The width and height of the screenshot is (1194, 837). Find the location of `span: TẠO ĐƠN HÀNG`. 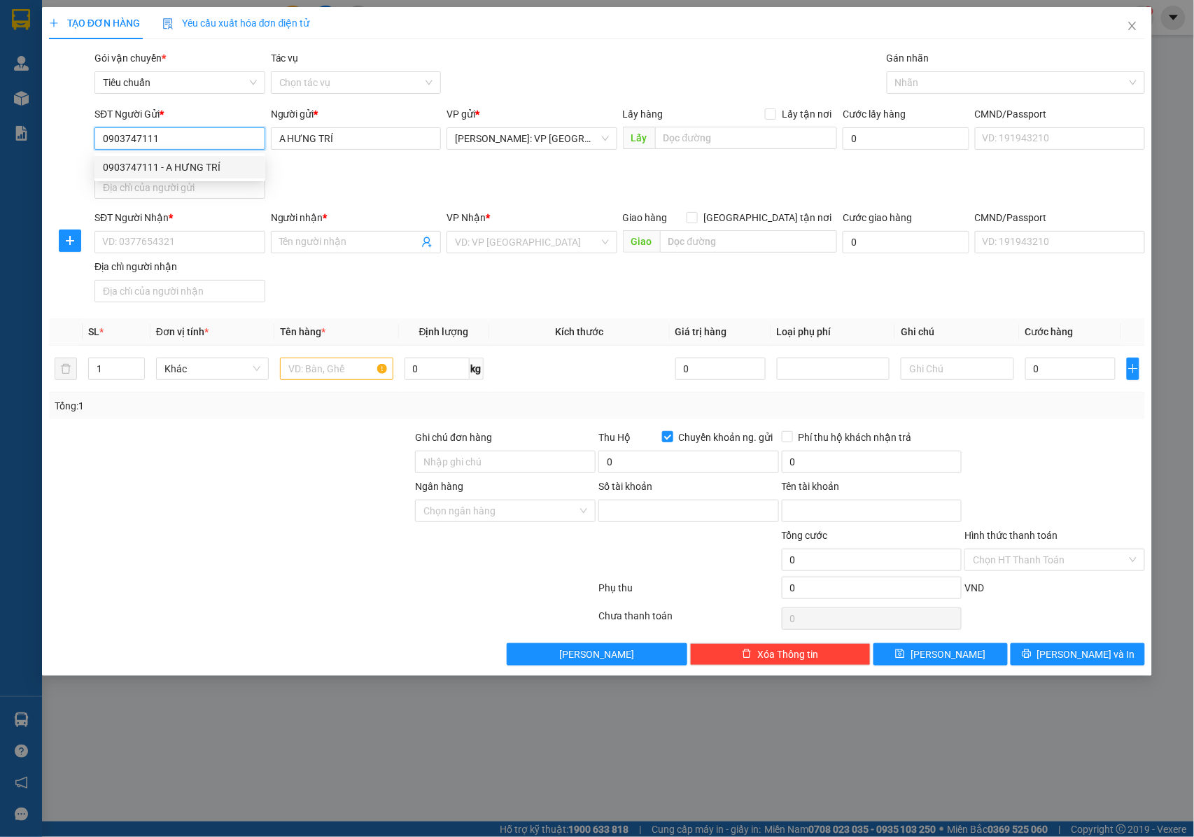

span: TẠO ĐƠN HÀNG is located at coordinates (94, 23).